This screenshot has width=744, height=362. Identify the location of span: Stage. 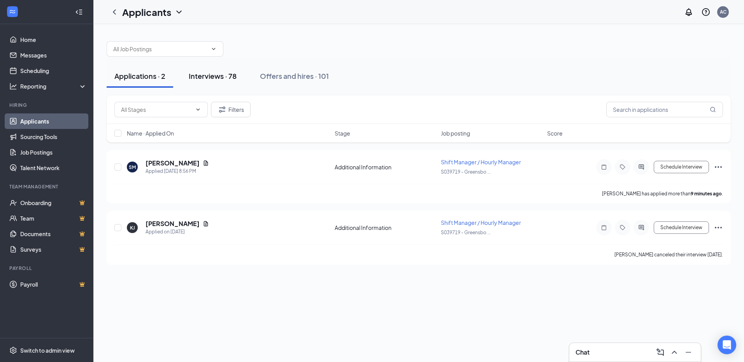
(342, 133).